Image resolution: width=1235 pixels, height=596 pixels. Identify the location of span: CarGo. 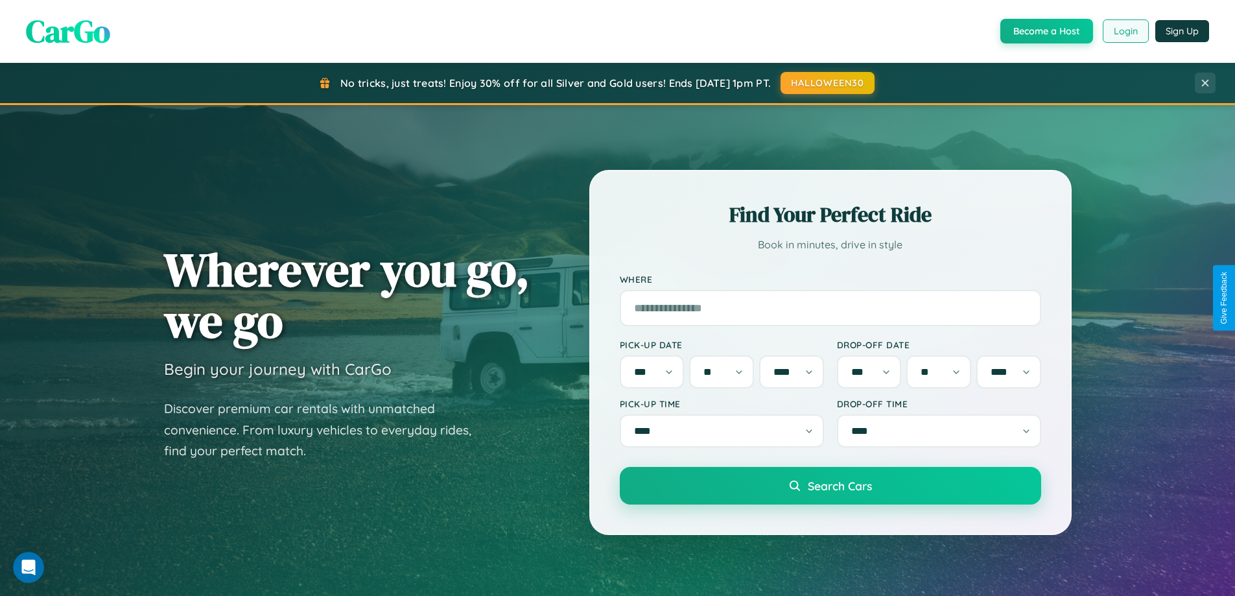
(68, 31).